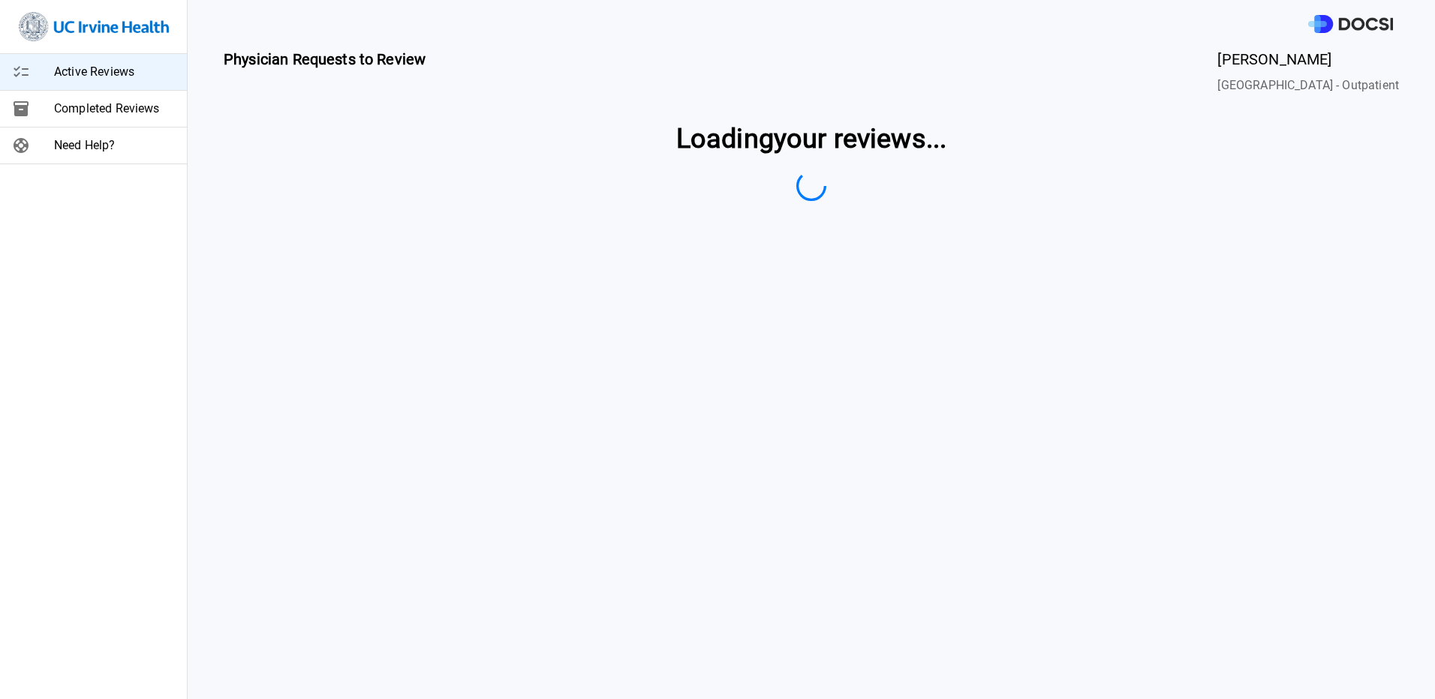 The height and width of the screenshot is (699, 1435). What do you see at coordinates (811, 139) in the screenshot?
I see `span: Loading your reviews ...` at bounding box center [811, 139].